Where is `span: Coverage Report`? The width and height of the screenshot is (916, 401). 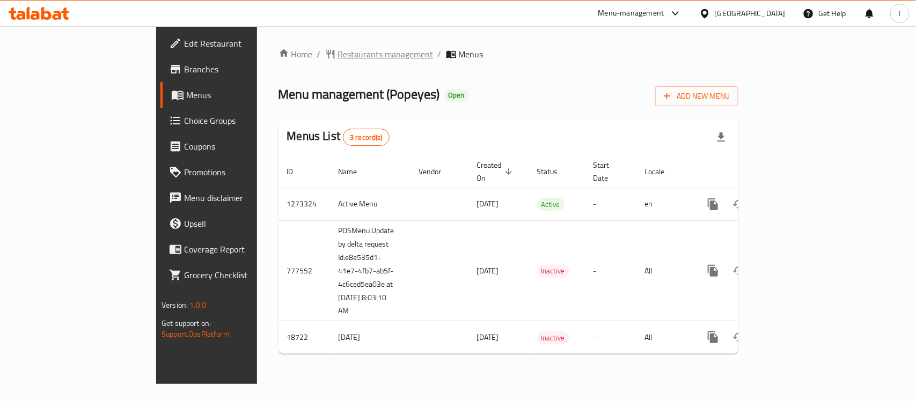
span: Coverage Report is located at coordinates (242, 249).